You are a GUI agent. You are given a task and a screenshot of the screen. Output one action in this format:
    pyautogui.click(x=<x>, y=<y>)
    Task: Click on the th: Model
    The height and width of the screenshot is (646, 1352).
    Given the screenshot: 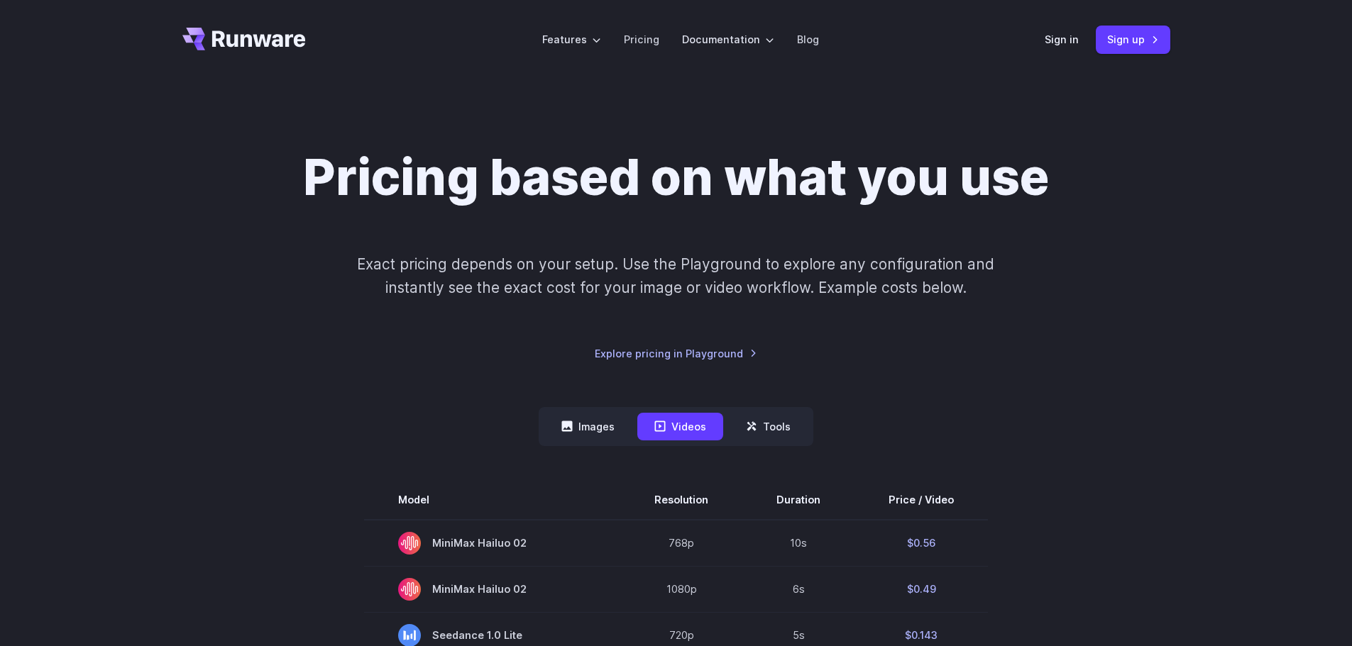 What is the action you would take?
    pyautogui.click(x=492, y=500)
    